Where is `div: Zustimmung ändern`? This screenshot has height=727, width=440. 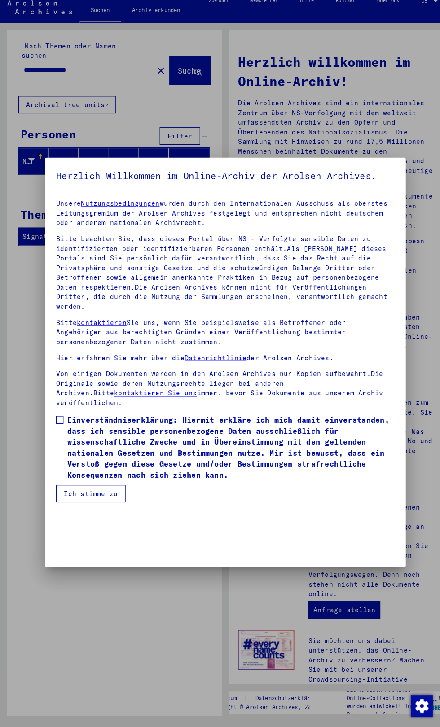
div: Zustimmung ändern is located at coordinates (411, 699).